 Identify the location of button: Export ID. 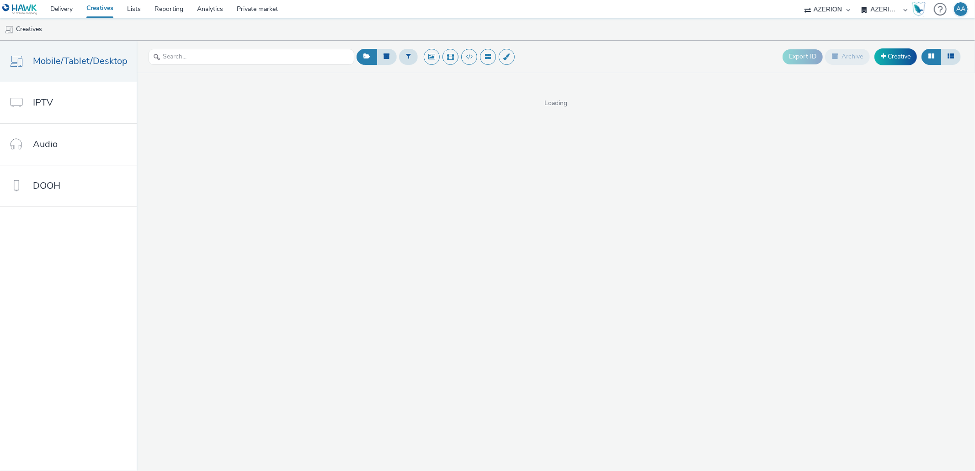
(802, 57).